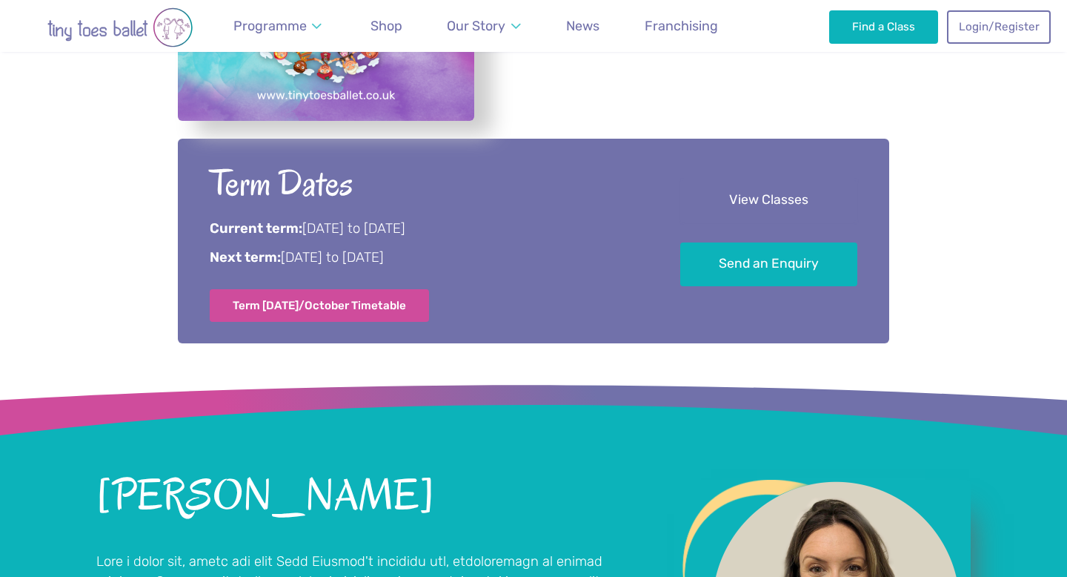  I want to click on strong: Current term:, so click(256, 228).